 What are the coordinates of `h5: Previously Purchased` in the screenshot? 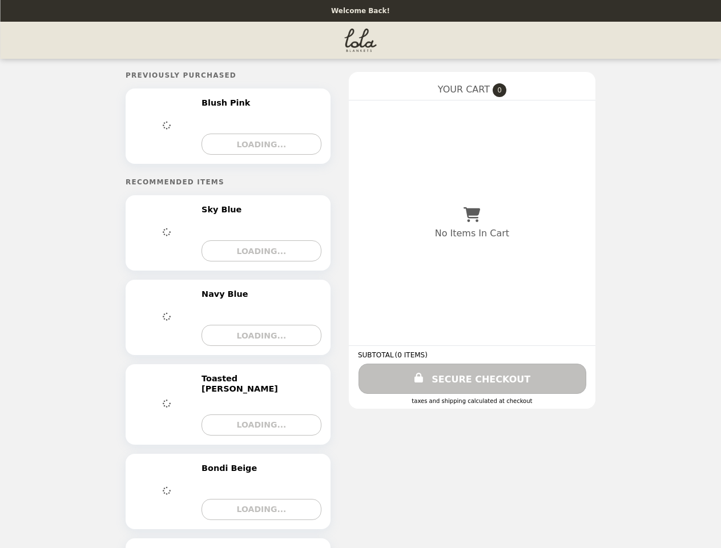 It's located at (228, 75).